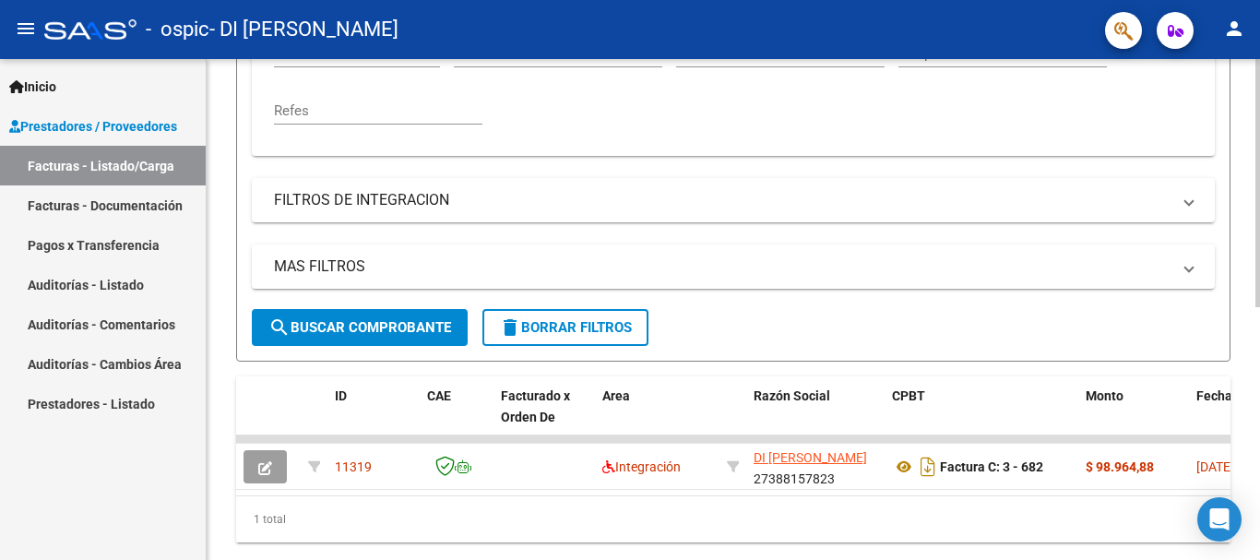 This screenshot has height=560, width=1260. What do you see at coordinates (439, 396) in the screenshot?
I see `span: CAE` at bounding box center [439, 396].